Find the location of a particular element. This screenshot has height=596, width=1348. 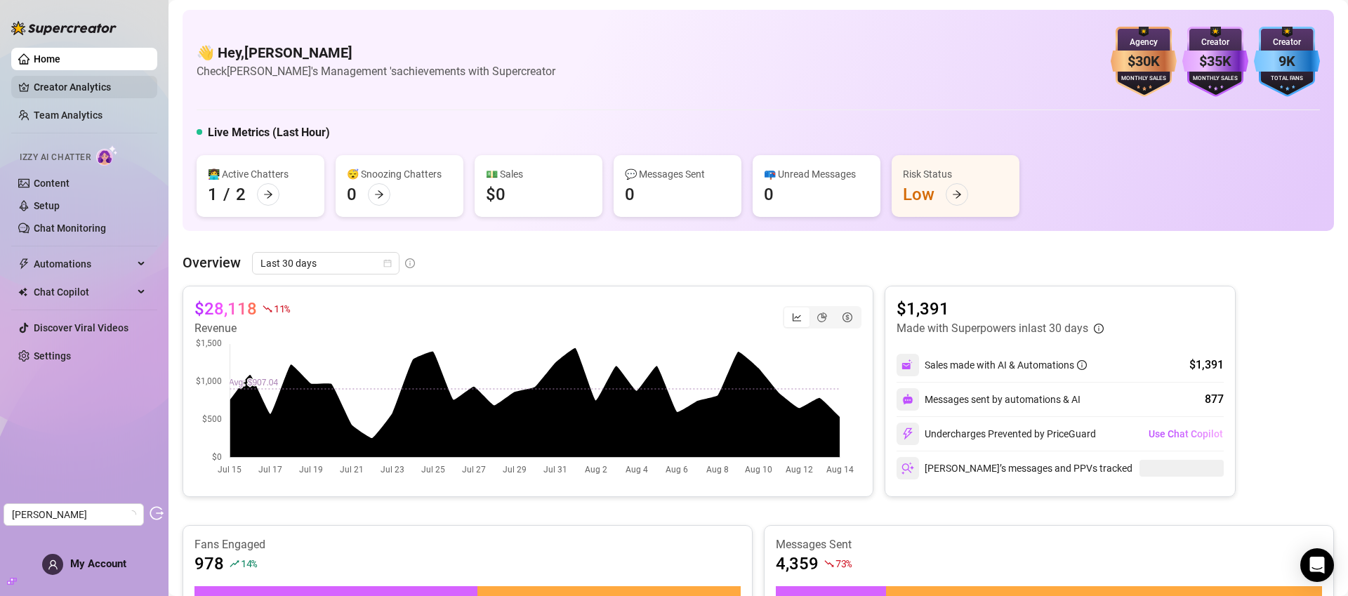

article: Revenue is located at coordinates (242, 329).